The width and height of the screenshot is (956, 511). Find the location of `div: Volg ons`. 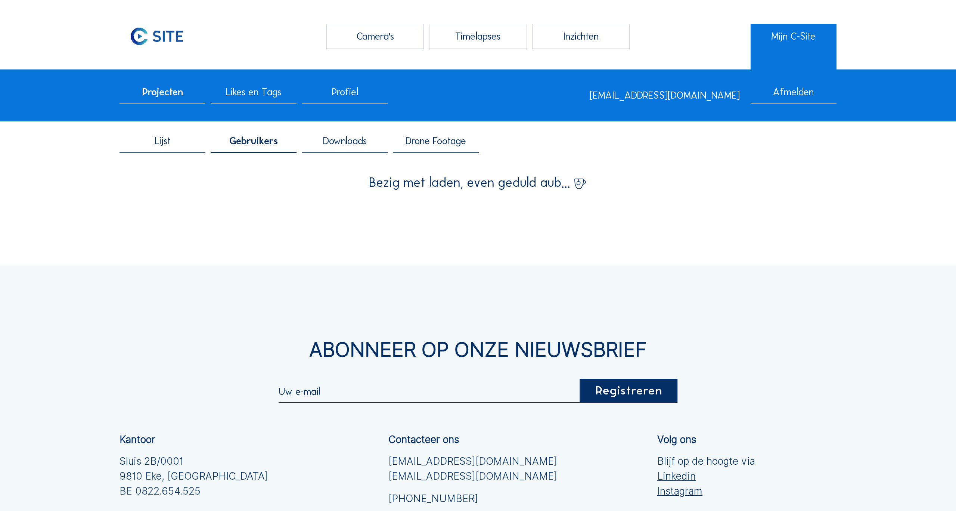

div: Volg ons is located at coordinates (677, 439).